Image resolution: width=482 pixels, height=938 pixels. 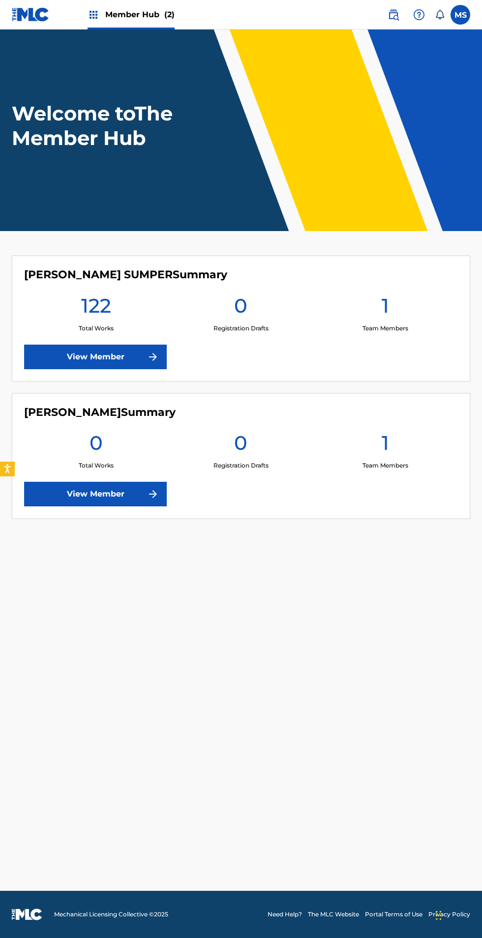 What do you see at coordinates (460, 15) in the screenshot?
I see `div: User Menu` at bounding box center [460, 15].